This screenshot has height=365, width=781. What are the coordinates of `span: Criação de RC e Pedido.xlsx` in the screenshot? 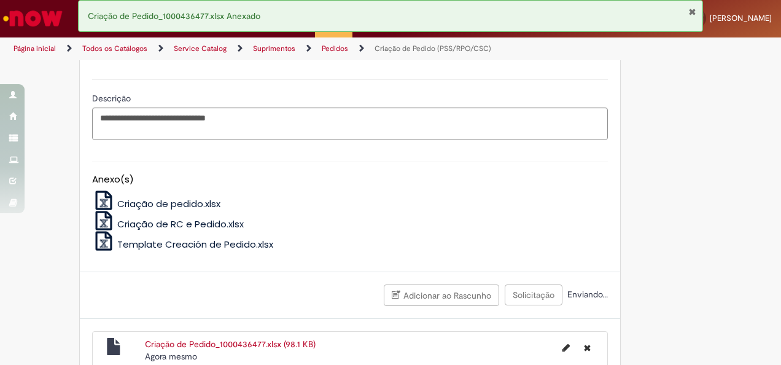 It's located at (180, 223).